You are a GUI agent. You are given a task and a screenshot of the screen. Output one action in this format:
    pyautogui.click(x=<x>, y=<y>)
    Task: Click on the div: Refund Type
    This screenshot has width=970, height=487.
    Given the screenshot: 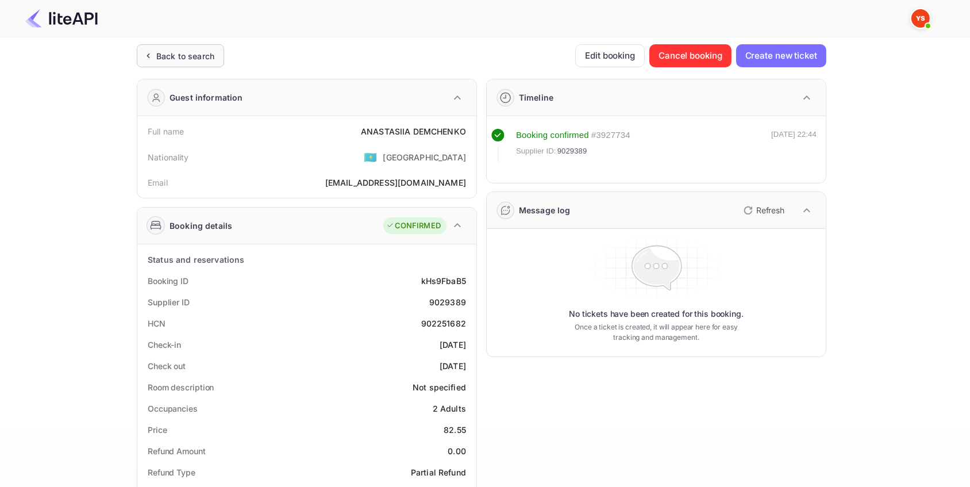 What is the action you would take?
    pyautogui.click(x=171, y=472)
    